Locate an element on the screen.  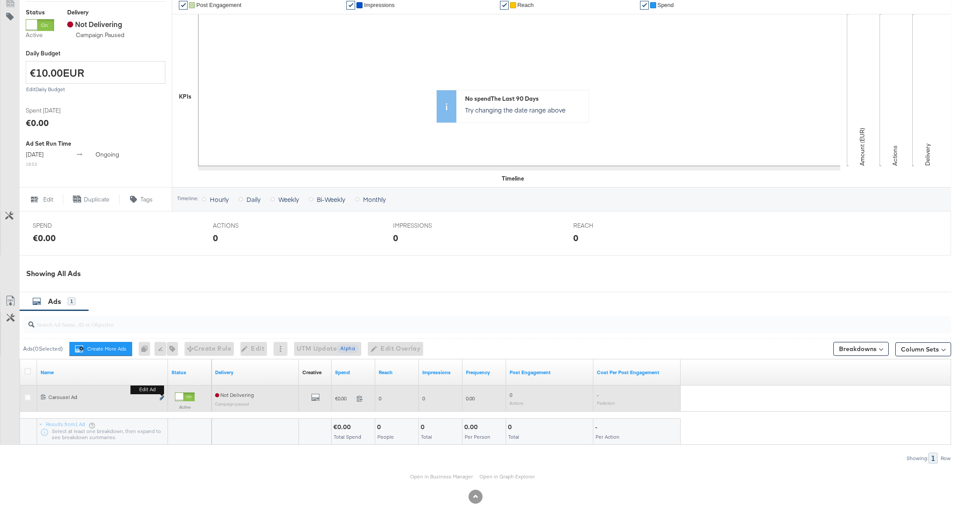
input: Search Ad Name, ID or Objective is located at coordinates (450, 321).